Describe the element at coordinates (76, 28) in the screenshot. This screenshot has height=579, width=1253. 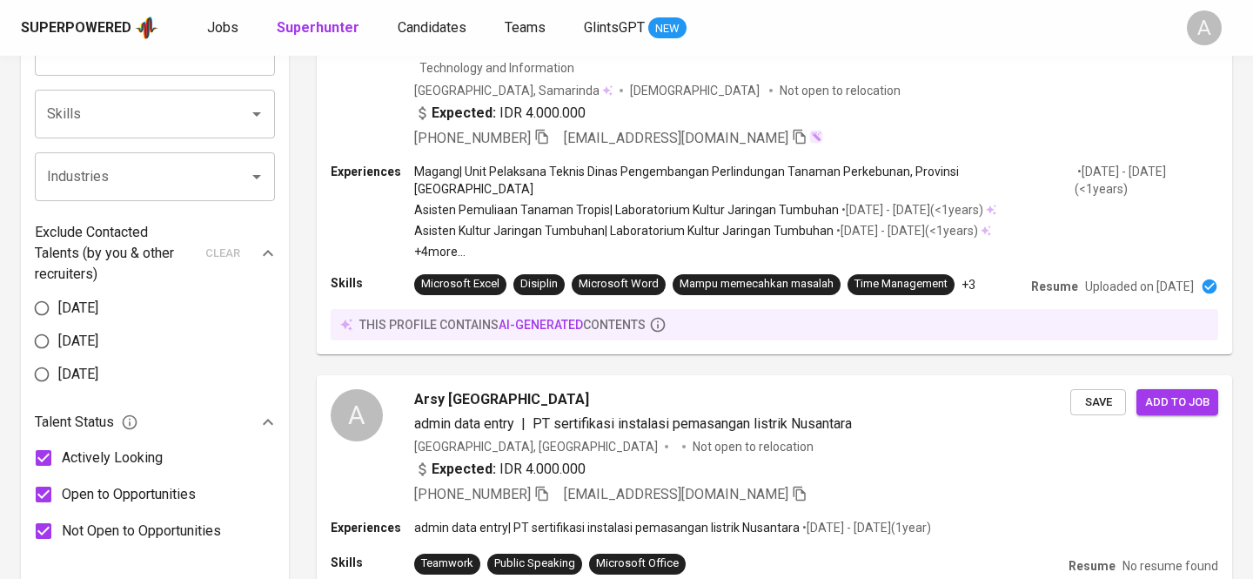
I see `div: Superpowered` at that location.